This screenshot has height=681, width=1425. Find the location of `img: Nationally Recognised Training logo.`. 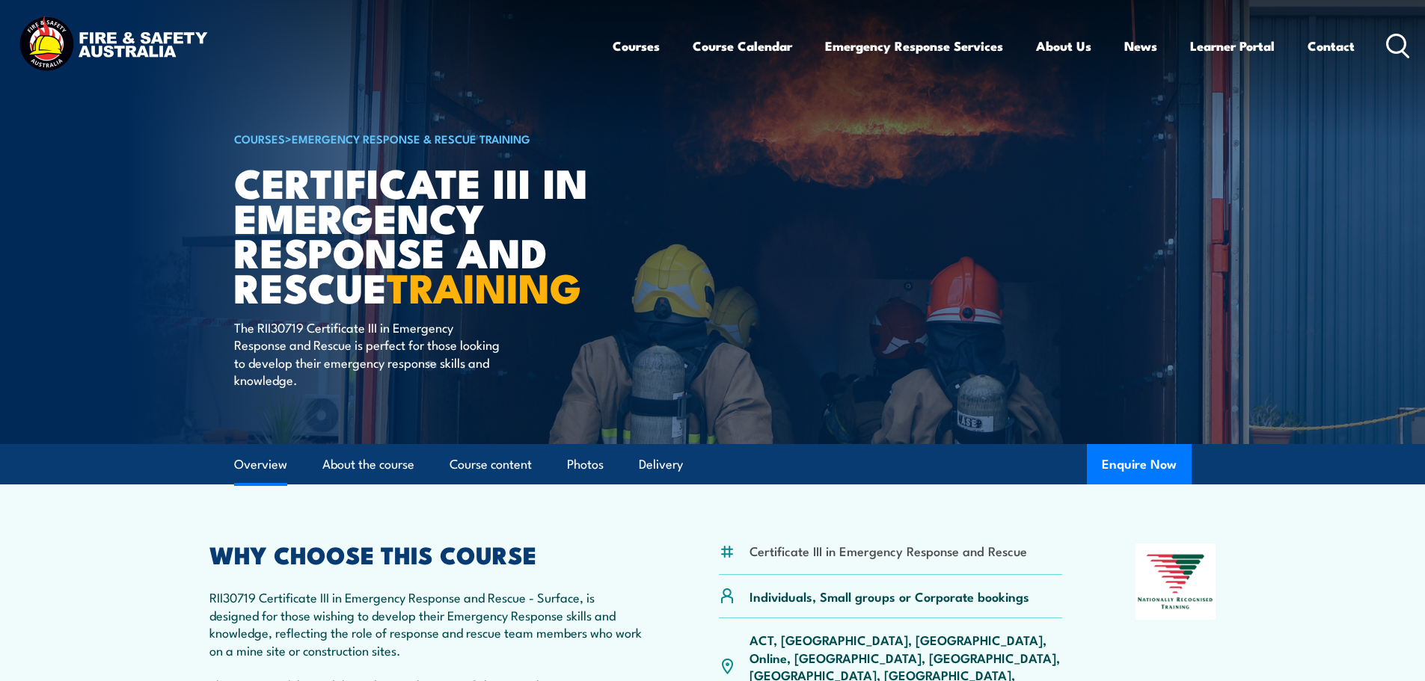

img: Nationally Recognised Training logo. is located at coordinates (1176, 582).